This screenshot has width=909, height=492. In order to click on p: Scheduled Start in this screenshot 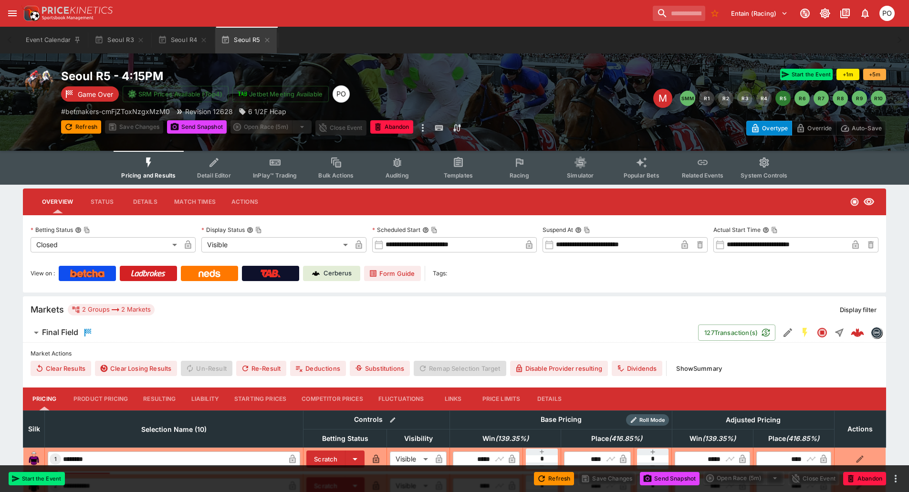, I will do `click(396, 230)`.